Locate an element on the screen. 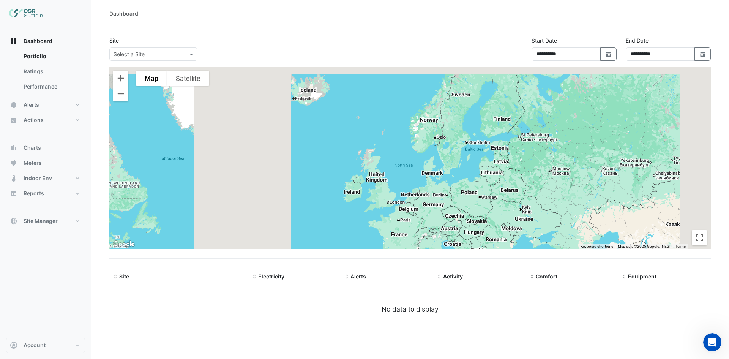  button: Emoji picker is located at coordinates (15, 252).